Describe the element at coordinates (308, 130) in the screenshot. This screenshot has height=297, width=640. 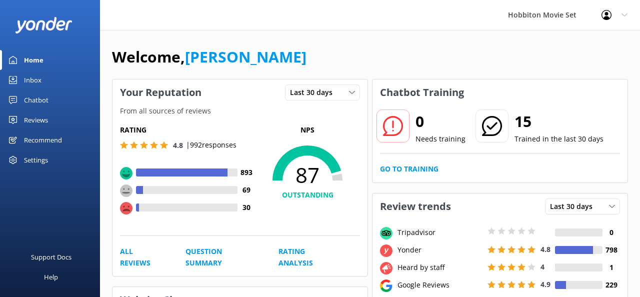
I see `p: NPS` at that location.